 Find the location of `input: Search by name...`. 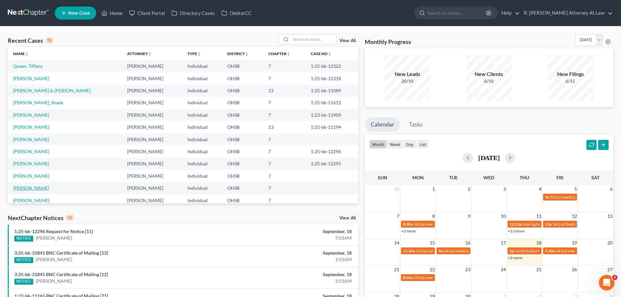

input: Search by name... is located at coordinates (314, 39).